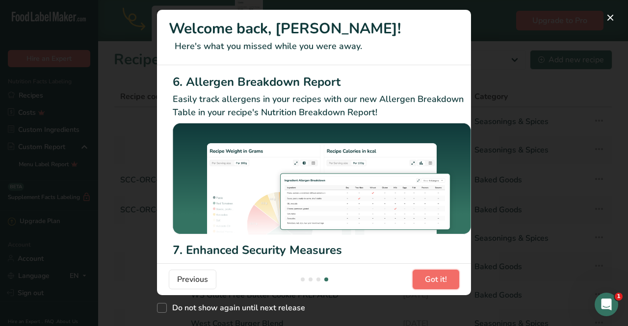 The image size is (628, 326). What do you see at coordinates (236, 308) in the screenshot?
I see `span: Do not show again until next release` at bounding box center [236, 308].